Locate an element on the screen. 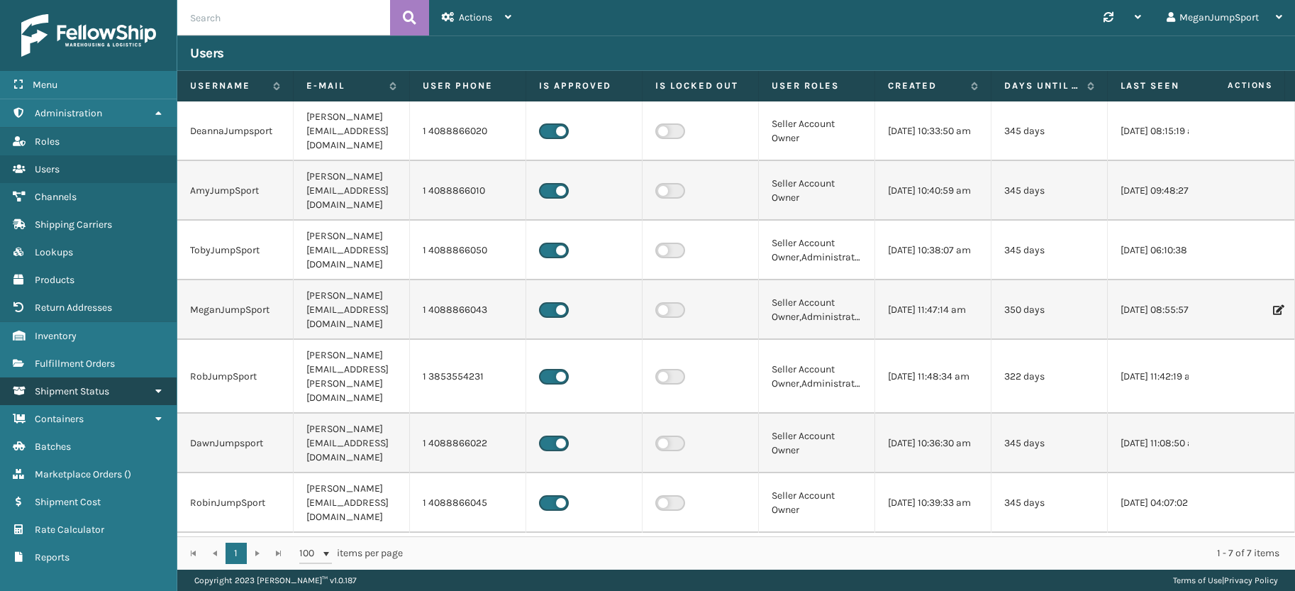 The image size is (1295, 591). span: Return Addresses is located at coordinates (73, 307).